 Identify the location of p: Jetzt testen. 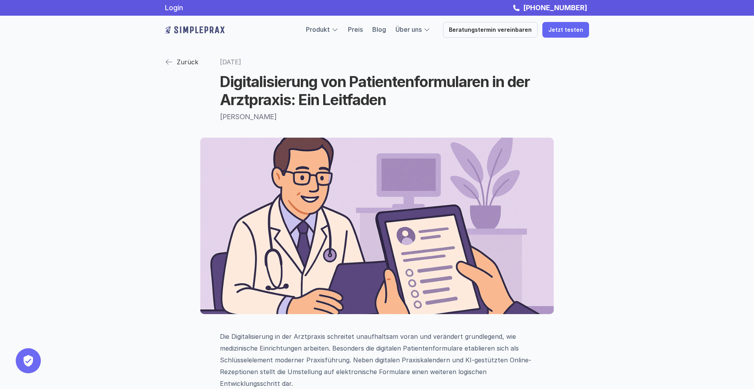
(565, 30).